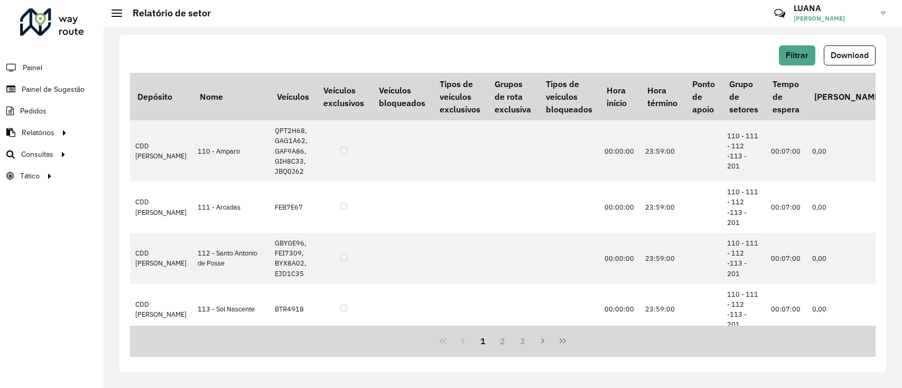 The width and height of the screenshot is (902, 388). Describe the element at coordinates (293, 207) in the screenshot. I see `td: FEB7E67` at that location.